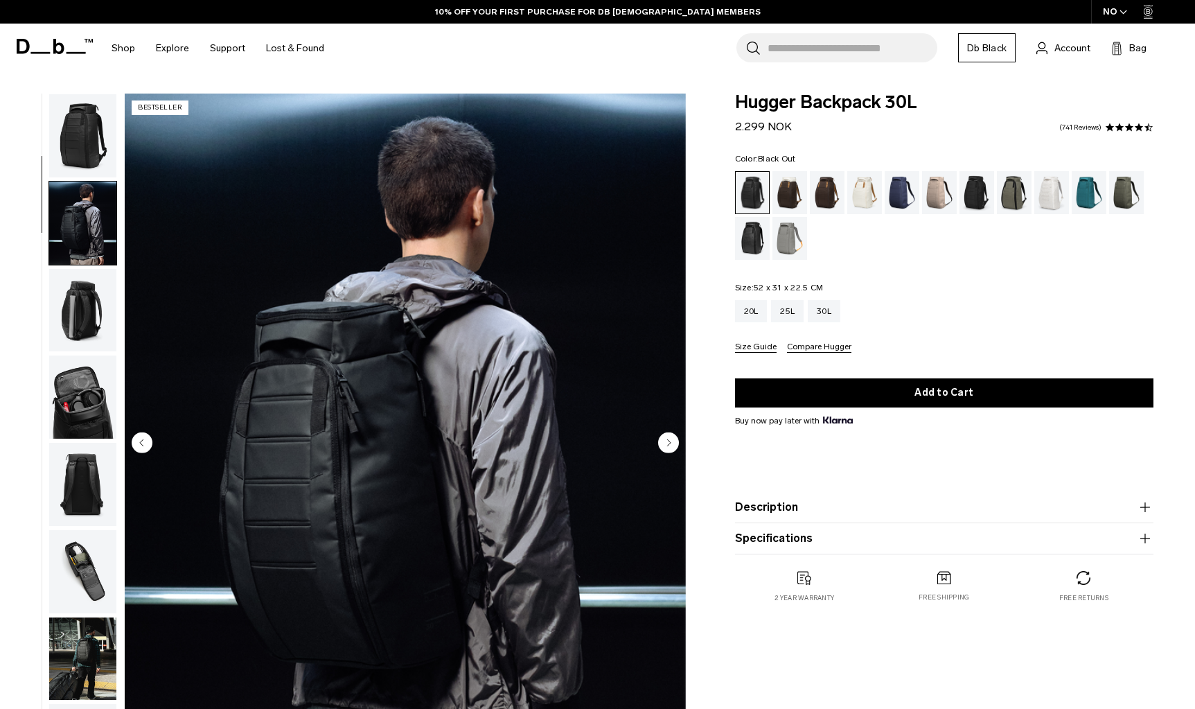 The image size is (1195, 709). I want to click on button: Add to Cart, so click(944, 393).